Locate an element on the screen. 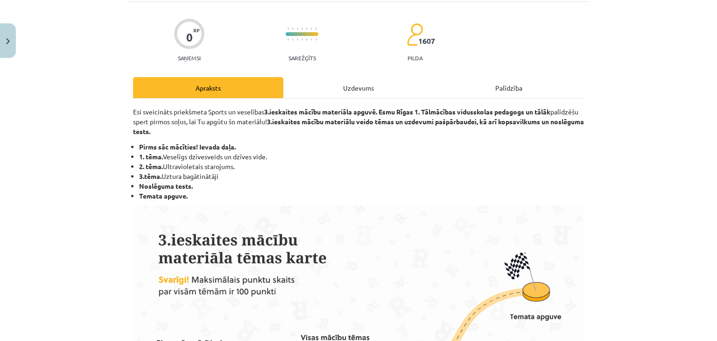 The width and height of the screenshot is (717, 341). strong: 3.ieskaites mācību materiāla apguvē. Esmu Rīgas 1. Tālmācības vidusskolas pedagogs un tālāk is located at coordinates (407, 112).